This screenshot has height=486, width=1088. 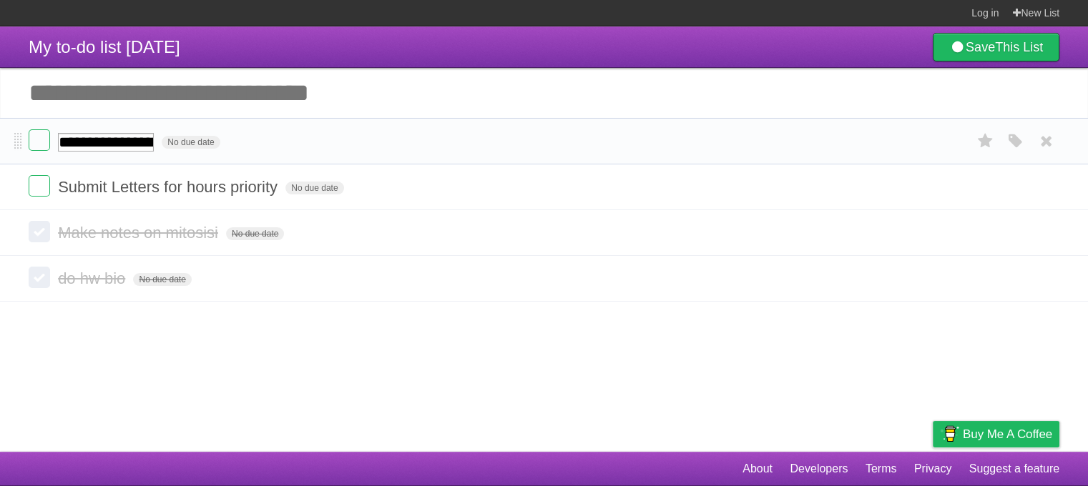 I want to click on a: Terms, so click(x=881, y=469).